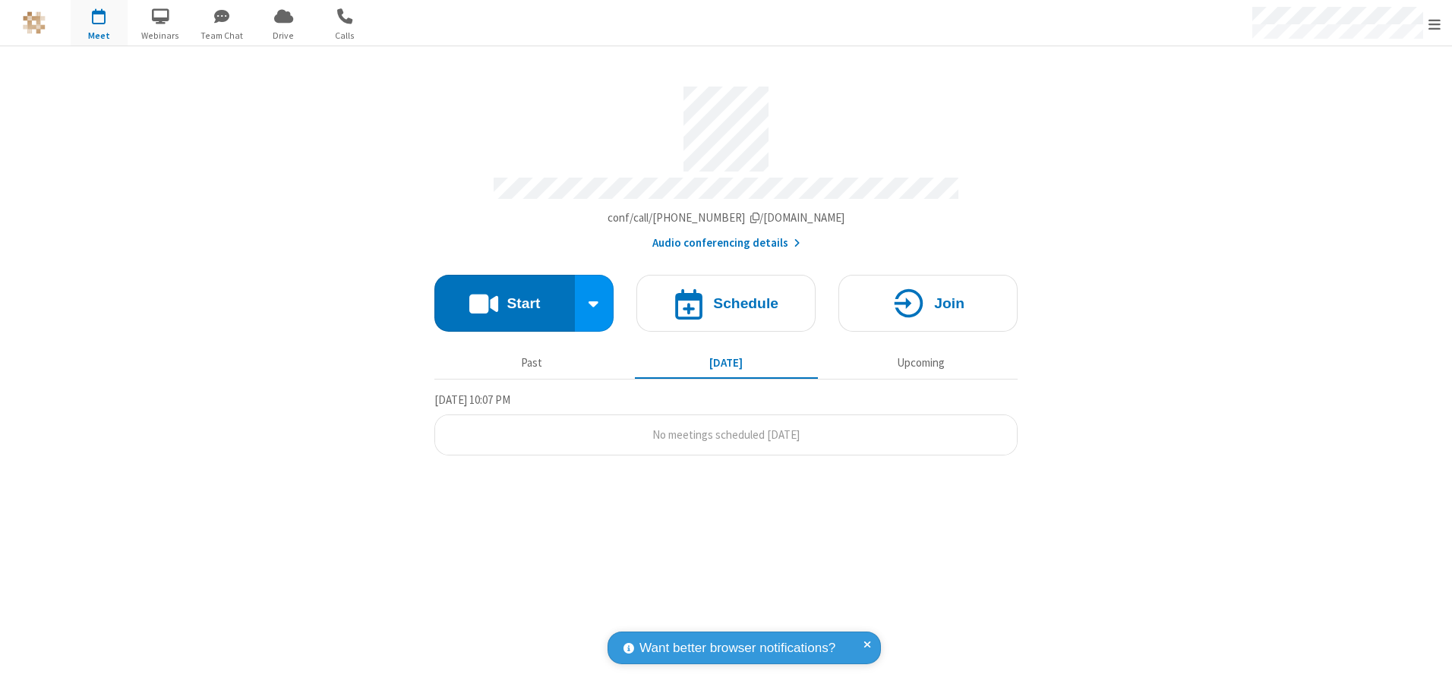 This screenshot has width=1452, height=690. Describe the element at coordinates (523, 303) in the screenshot. I see `h4: Start` at that location.